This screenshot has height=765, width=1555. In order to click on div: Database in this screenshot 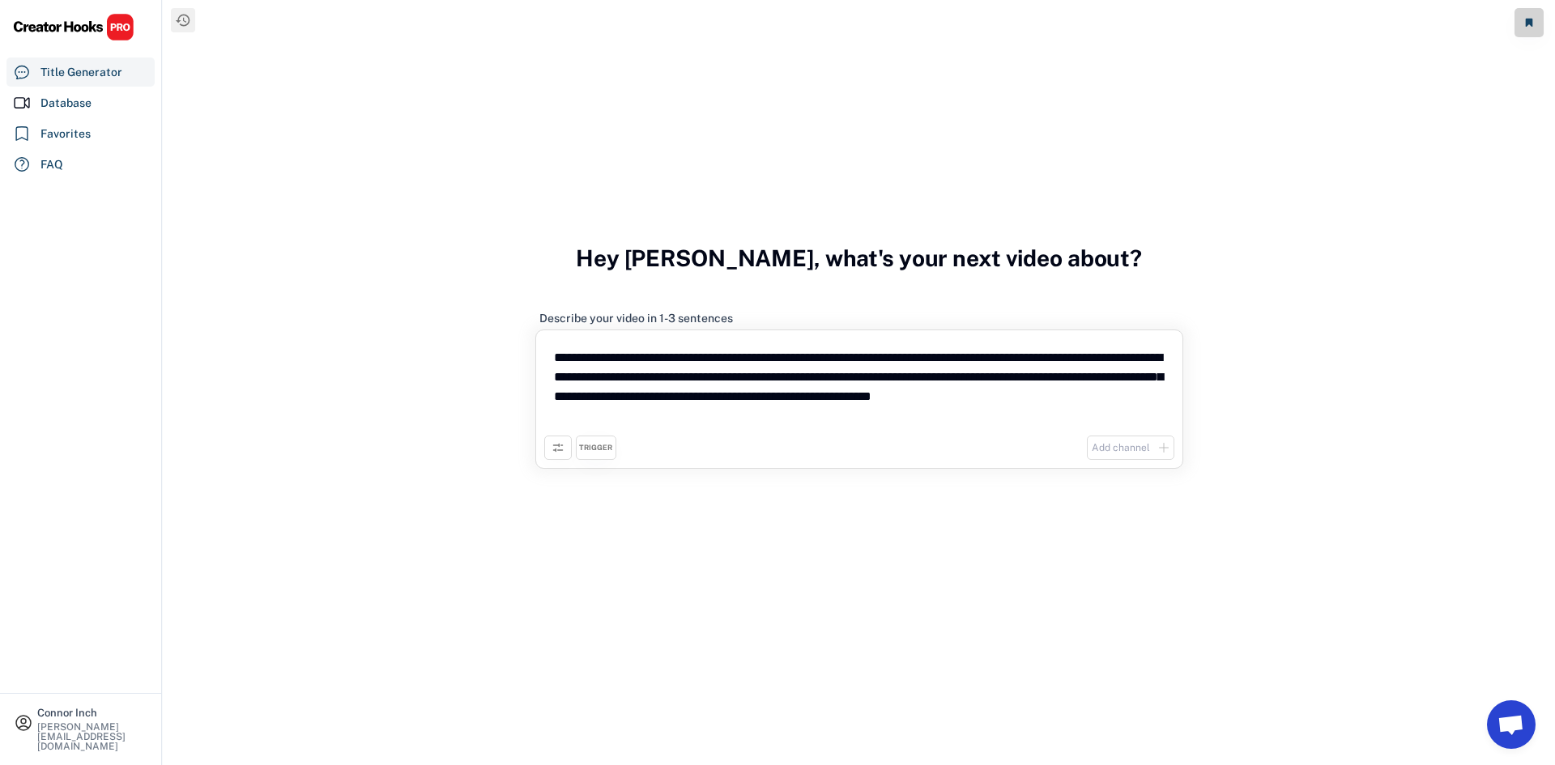, I will do `click(66, 103)`.